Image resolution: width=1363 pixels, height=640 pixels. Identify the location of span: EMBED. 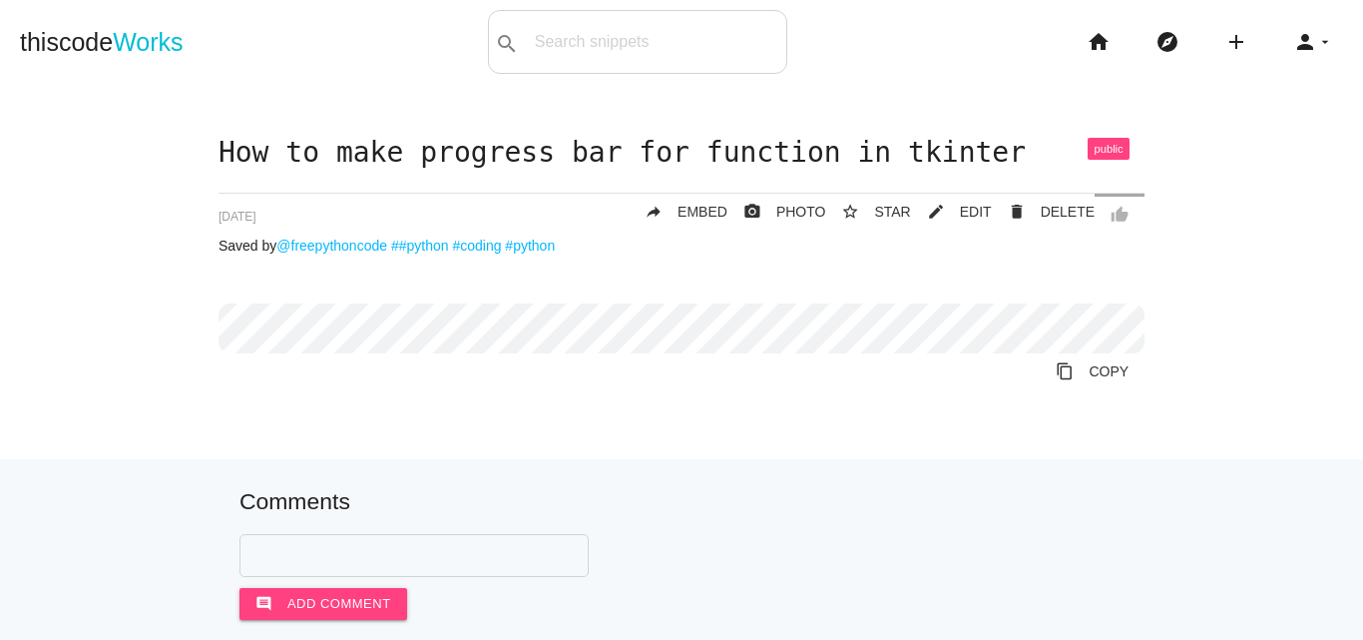
(702, 212).